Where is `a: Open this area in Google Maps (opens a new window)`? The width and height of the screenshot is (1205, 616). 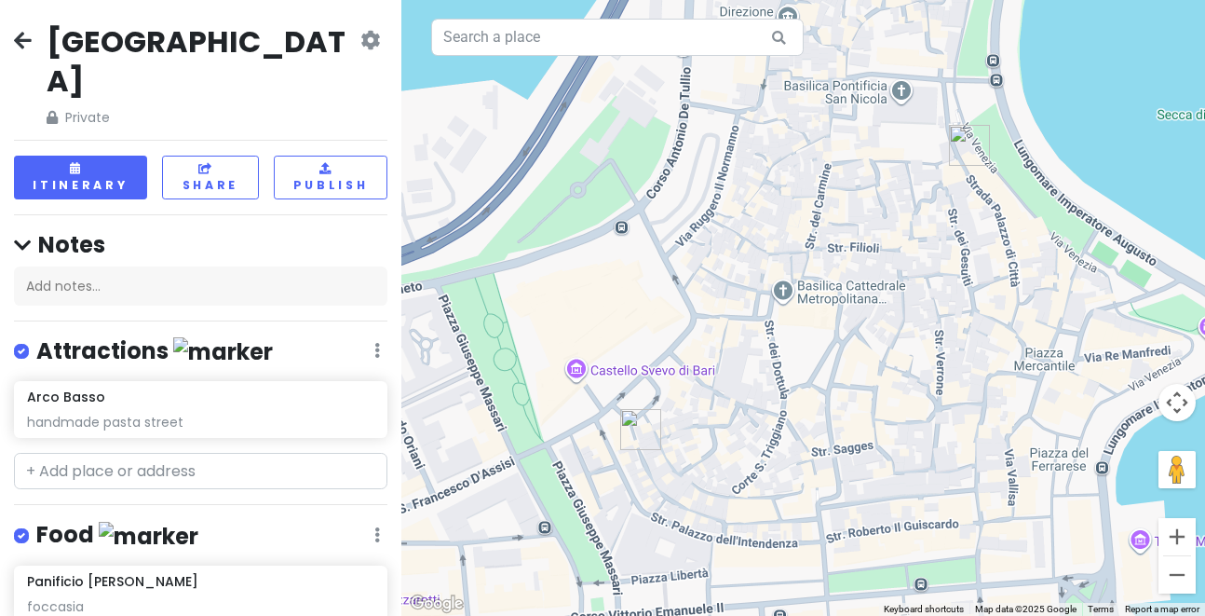 a: Open this area in Google Maps (opens a new window) is located at coordinates (437, 604).